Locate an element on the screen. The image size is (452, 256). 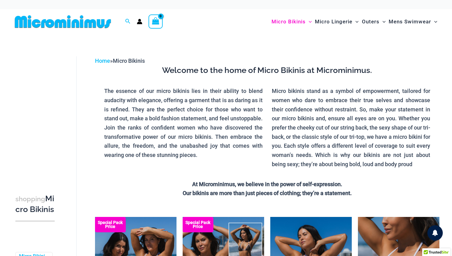
p: Micro bikinis stand as a symbol of empowerment, tailored for women who dare to embrace their true... is located at coordinates (351, 127).